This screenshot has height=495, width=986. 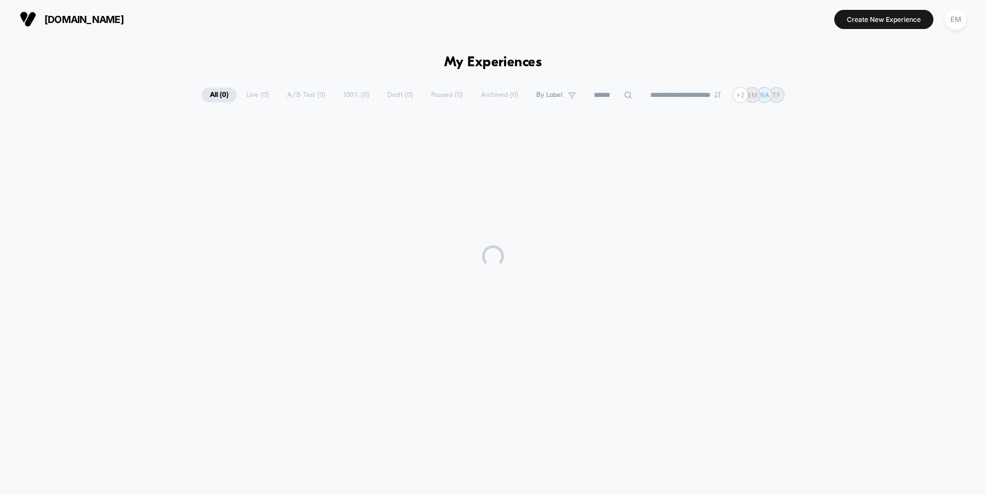 What do you see at coordinates (219, 95) in the screenshot?
I see `span: All ( 0 )` at bounding box center [219, 95].